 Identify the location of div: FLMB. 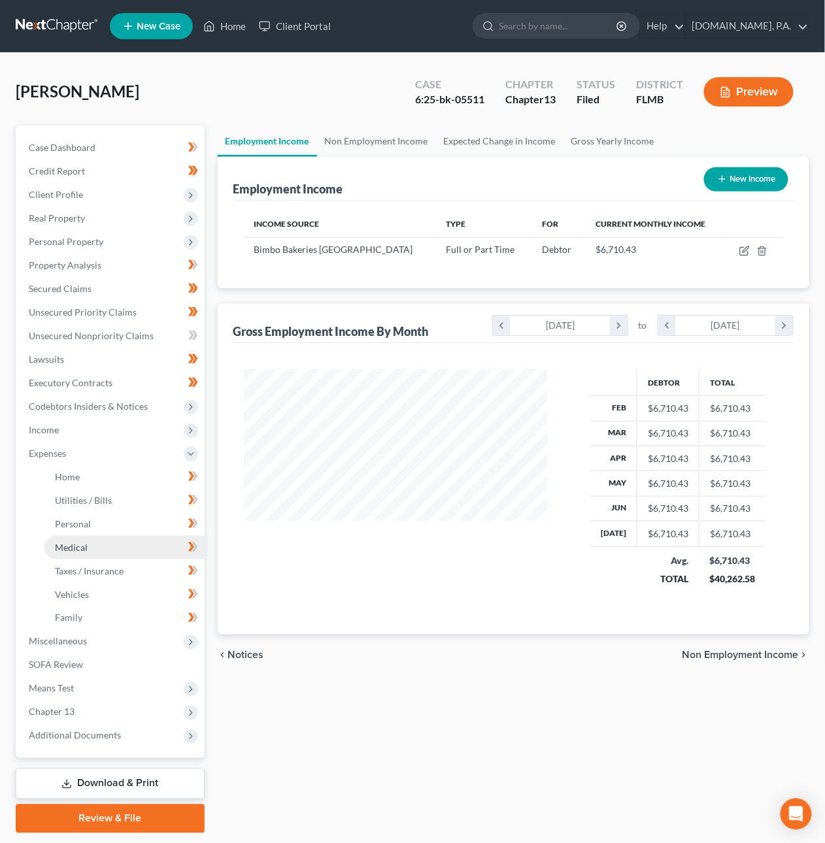
(659, 99).